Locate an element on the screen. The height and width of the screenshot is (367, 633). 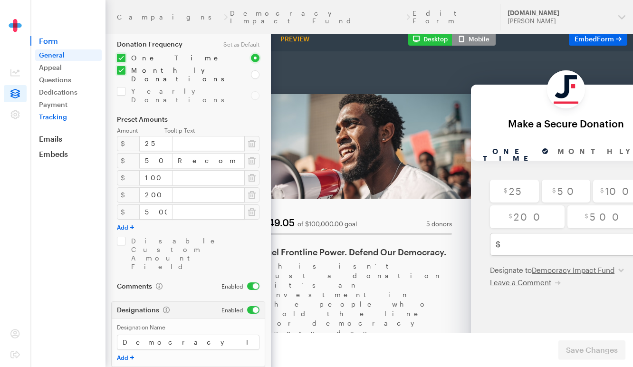
a: Embeds is located at coordinates (68, 154).